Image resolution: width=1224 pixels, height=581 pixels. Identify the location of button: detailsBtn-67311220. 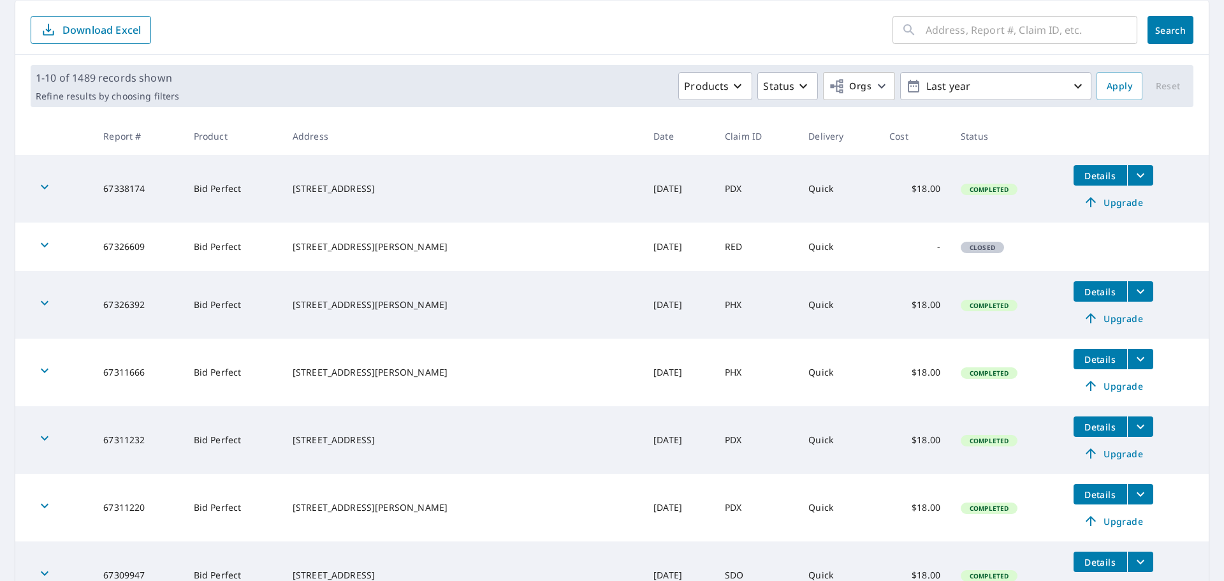
(1100, 494).